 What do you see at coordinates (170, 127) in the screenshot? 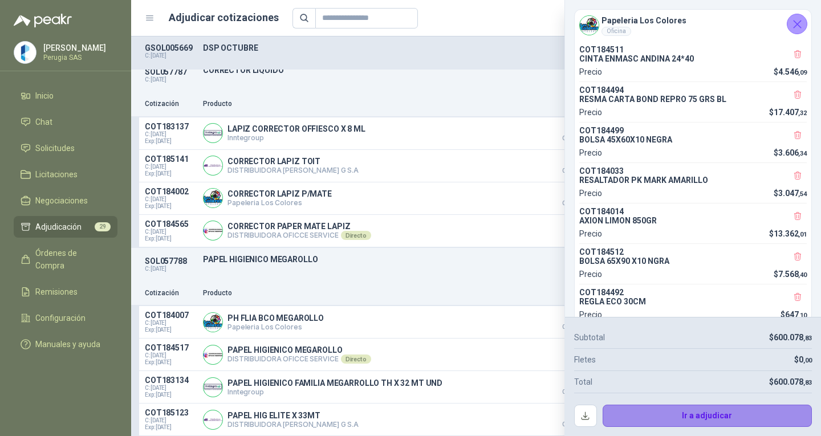
I see `p: COT183137` at bounding box center [170, 127].